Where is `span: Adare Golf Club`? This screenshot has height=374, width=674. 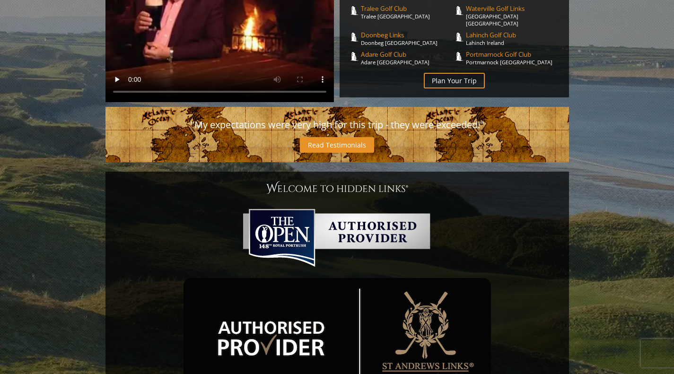
span: Adare Golf Club is located at coordinates (408, 54).